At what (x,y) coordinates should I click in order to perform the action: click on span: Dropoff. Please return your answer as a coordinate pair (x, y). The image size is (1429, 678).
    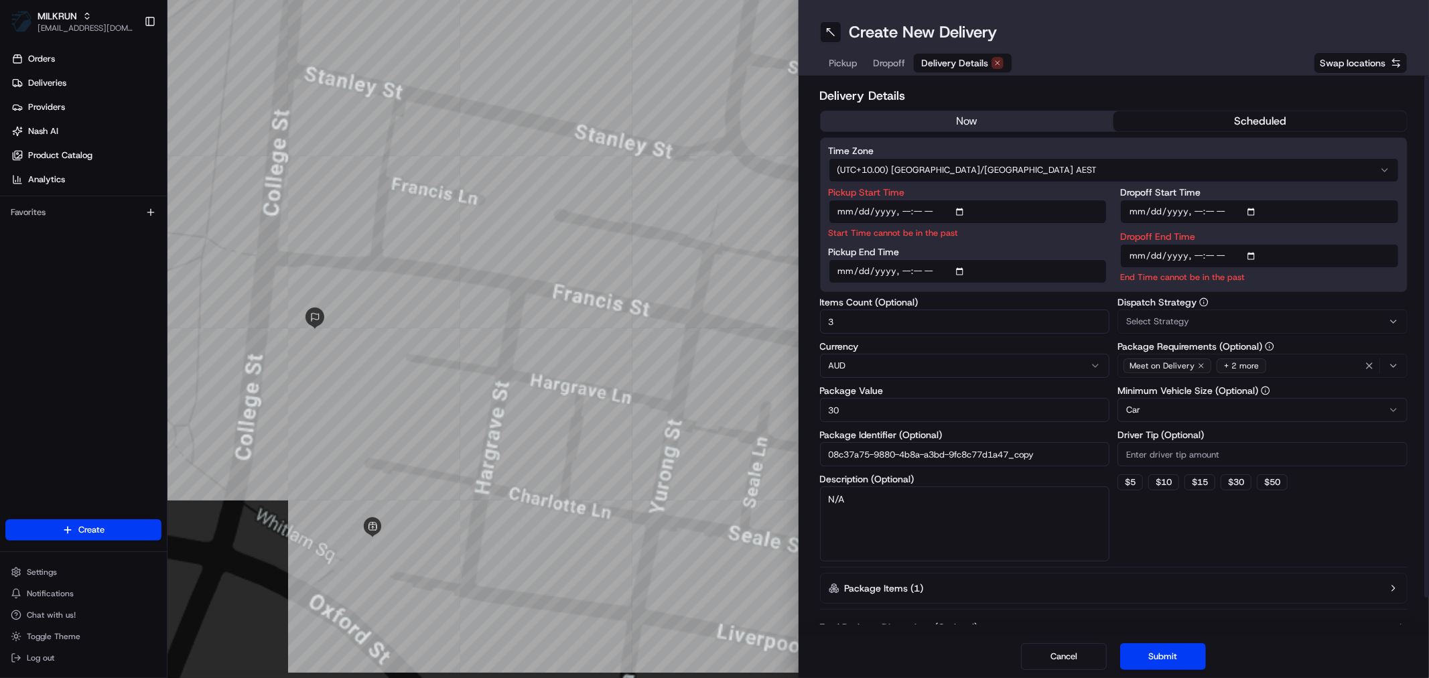
    Looking at the image, I should click on (889, 63).